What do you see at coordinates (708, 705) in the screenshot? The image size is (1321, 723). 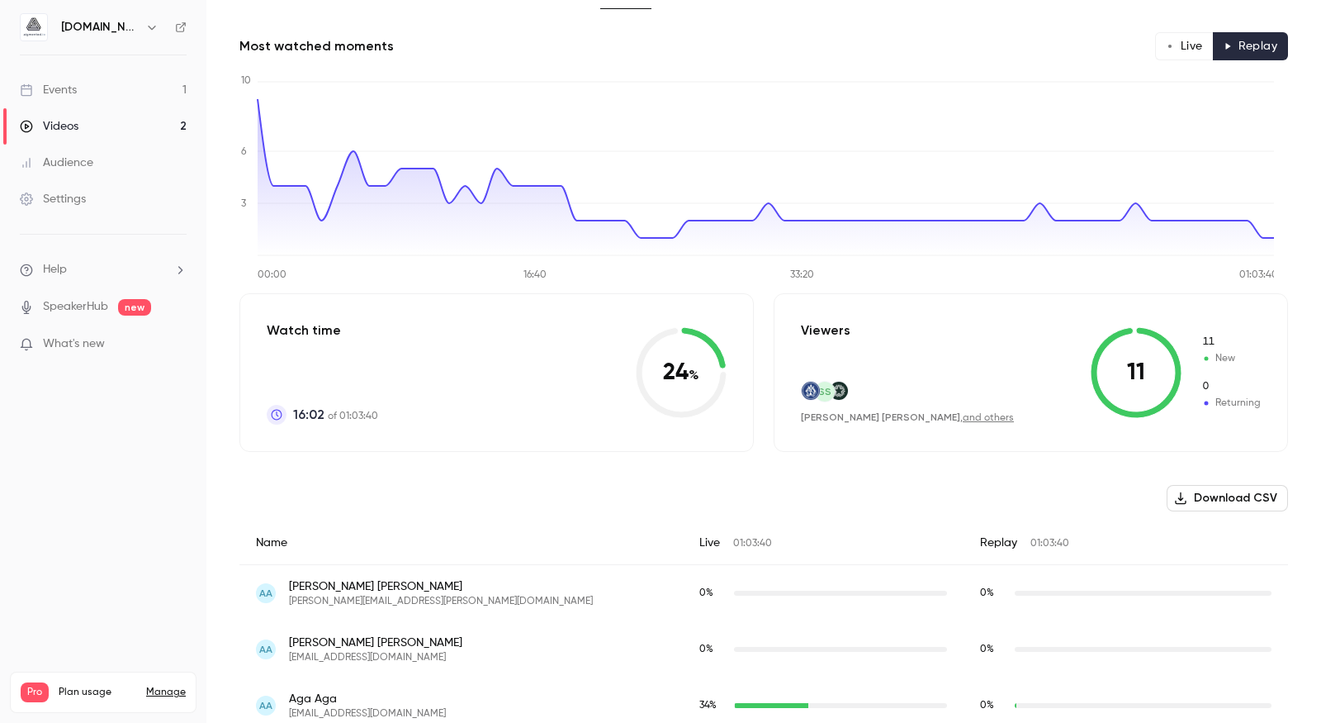 I see `span: 34 %` at bounding box center [708, 705].